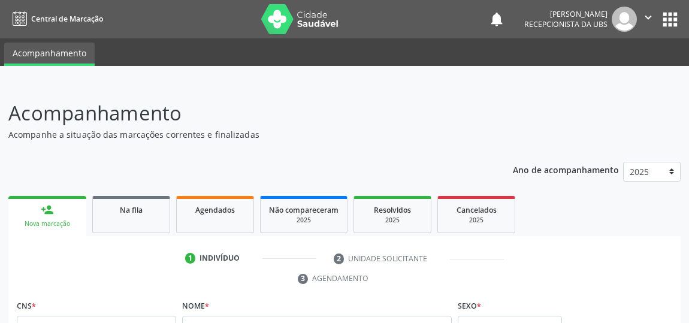  I want to click on button: notifications, so click(497, 19).